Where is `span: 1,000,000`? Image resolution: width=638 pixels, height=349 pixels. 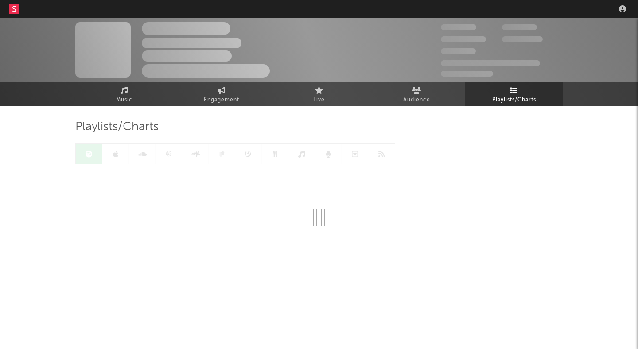
span: 1,000,000 is located at coordinates (522, 39).